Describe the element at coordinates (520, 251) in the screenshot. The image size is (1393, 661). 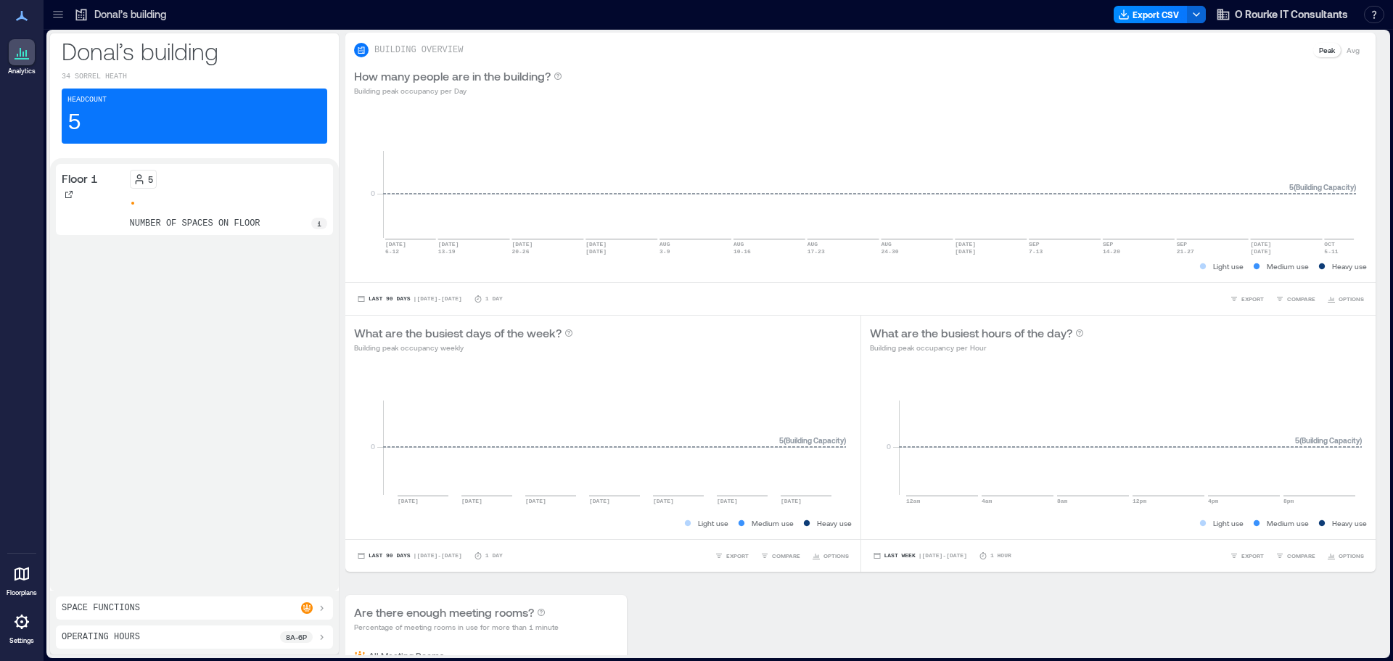
I see `text: 20-26` at that location.